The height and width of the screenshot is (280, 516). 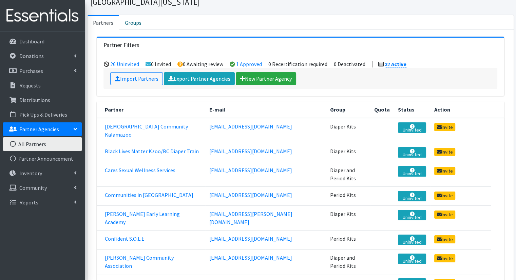 What do you see at coordinates (121, 45) in the screenshot?
I see `h3: Partner Filters` at bounding box center [121, 45].